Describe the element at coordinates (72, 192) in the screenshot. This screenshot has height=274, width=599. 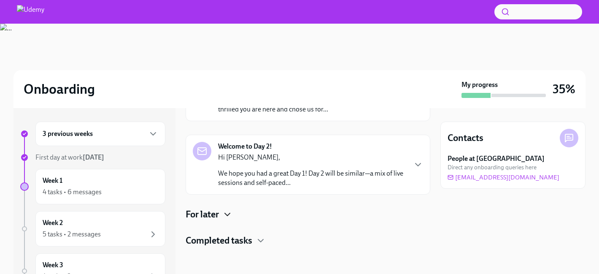
I see `div: 4 tasks • 6 messages` at that location.